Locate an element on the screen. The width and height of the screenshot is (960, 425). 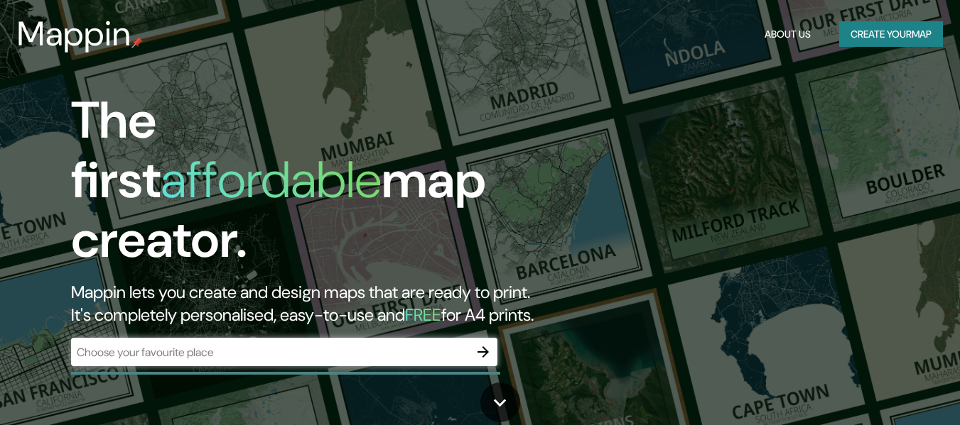
h1: affordable is located at coordinates (271, 180).